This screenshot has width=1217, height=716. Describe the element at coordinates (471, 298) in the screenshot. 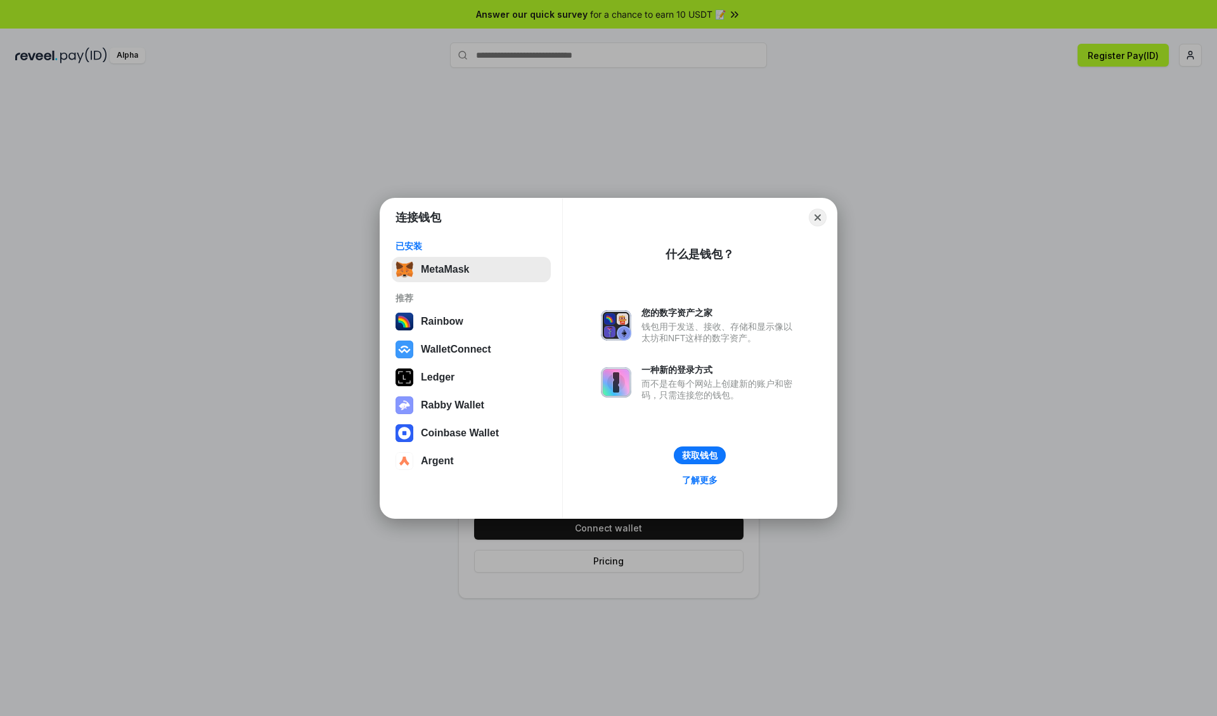

I see `div: 推荐` at that location.